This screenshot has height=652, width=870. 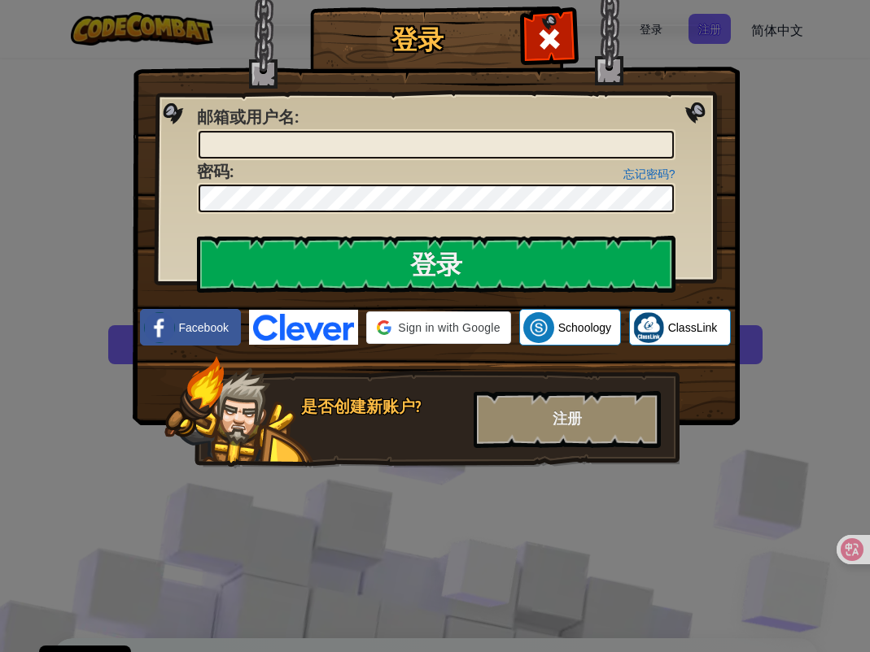 What do you see at coordinates (417, 39) in the screenshot?
I see `h1: 登录` at bounding box center [417, 39].